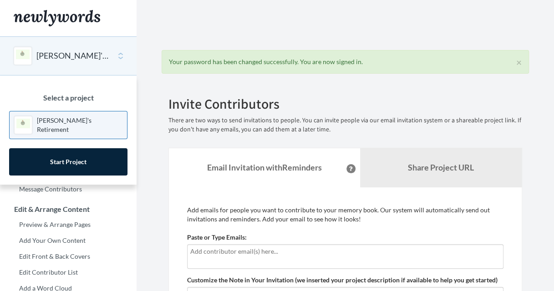  What do you see at coordinates (68, 162) in the screenshot?
I see `a: Start Project` at bounding box center [68, 162].